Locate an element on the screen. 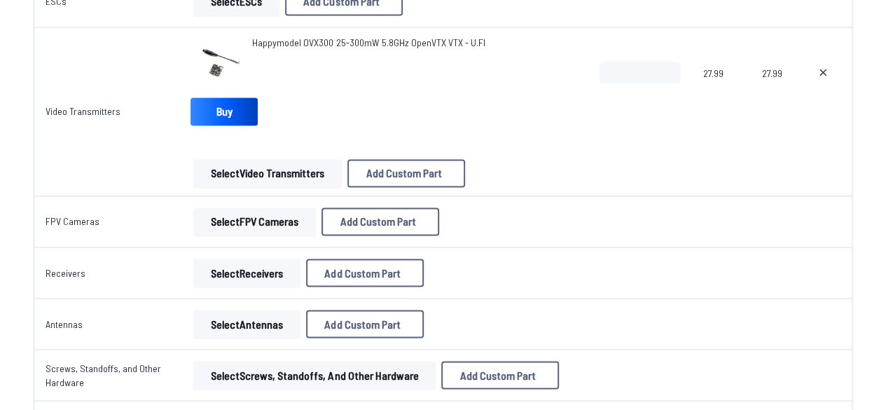 Image resolution: width=886 pixels, height=410 pixels. a: Video Transmitters is located at coordinates (83, 111).